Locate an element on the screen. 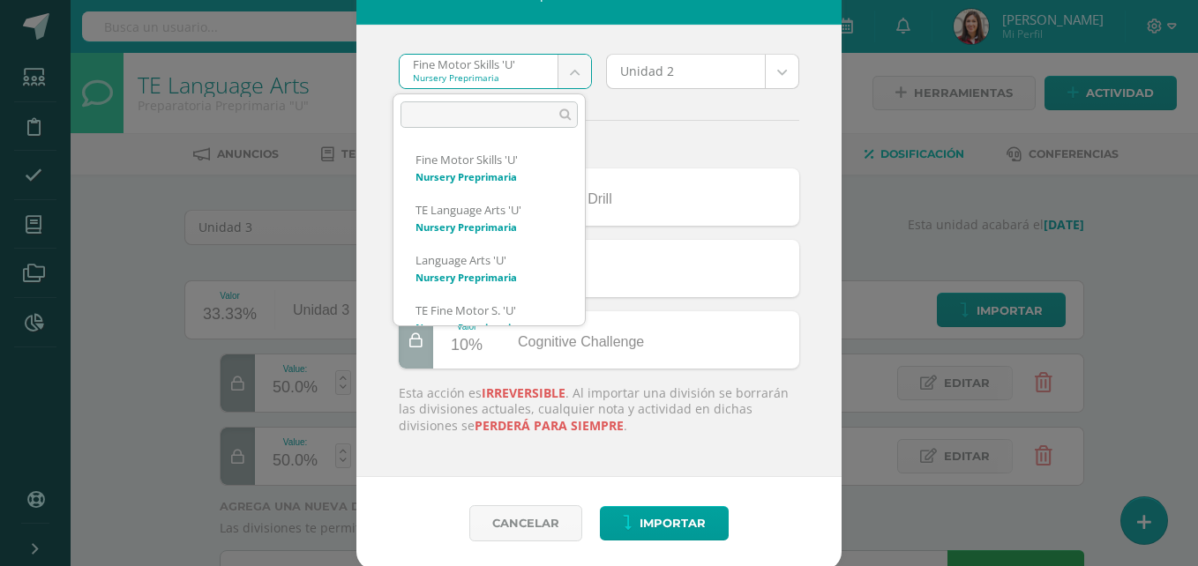 This screenshot has width=1198, height=566. div: TE Fine Motor S. 'U' is located at coordinates (489, 311).